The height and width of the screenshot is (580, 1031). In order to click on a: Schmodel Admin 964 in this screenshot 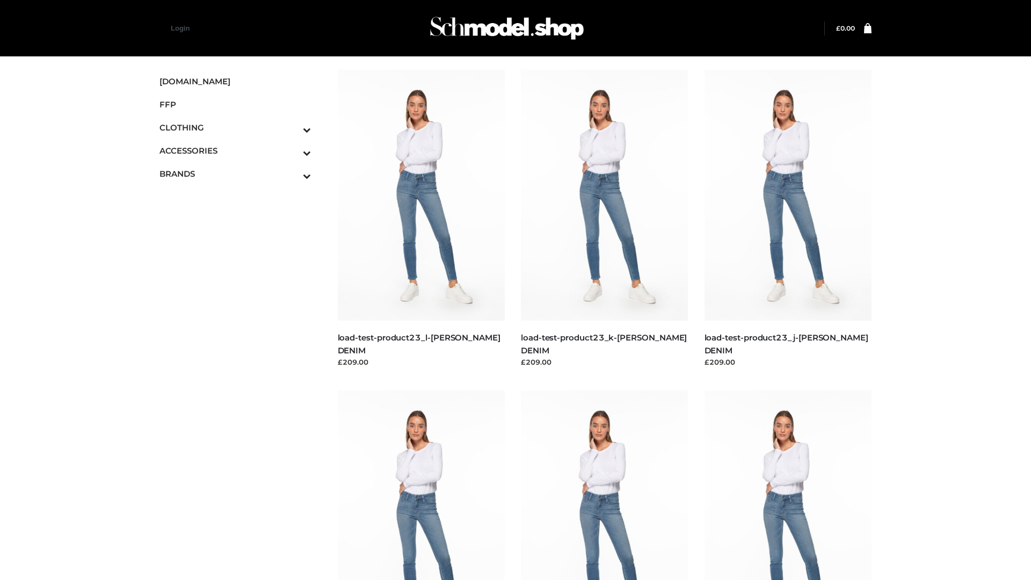, I will do `click(507, 28)`.